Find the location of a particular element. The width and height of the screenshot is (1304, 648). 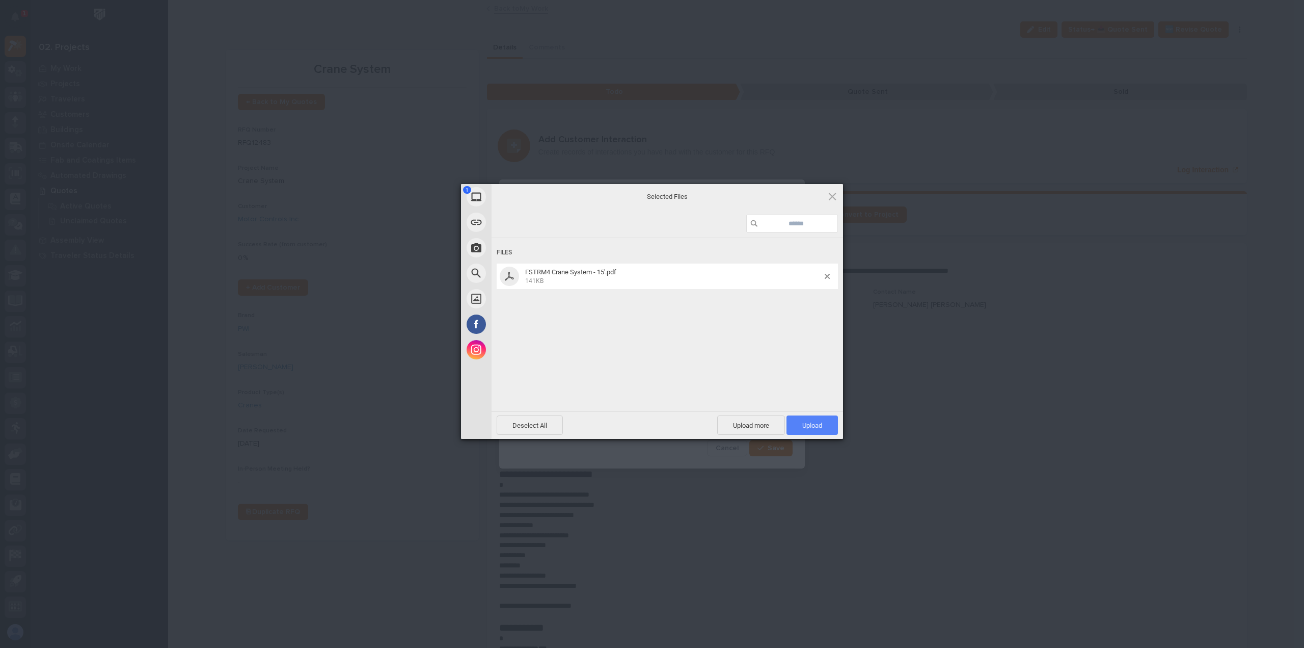

div: Files is located at coordinates (667, 252).